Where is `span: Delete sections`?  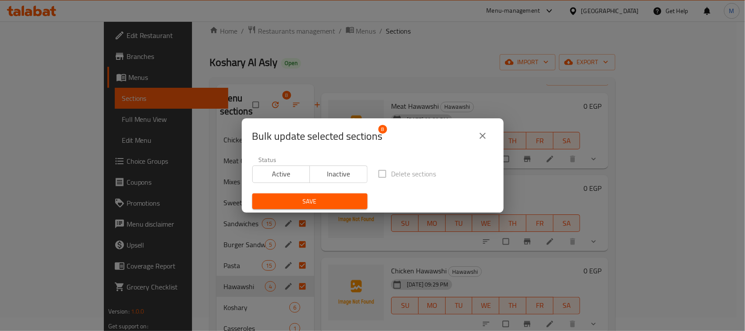
span: Delete sections is located at coordinates (414, 174).